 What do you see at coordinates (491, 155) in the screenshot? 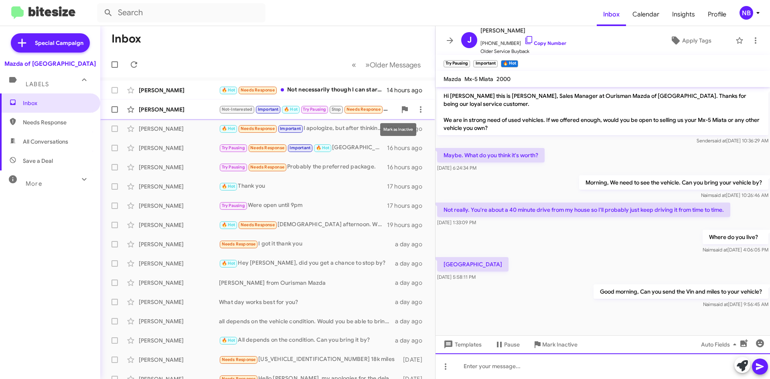
I see `p: Maybe. What do you think it's worth?` at bounding box center [491, 155].